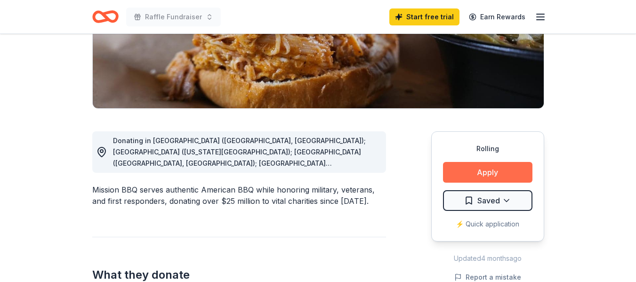 The width and height of the screenshot is (636, 282). Describe the element at coordinates (488, 200) in the screenshot. I see `span: Saved` at that location.